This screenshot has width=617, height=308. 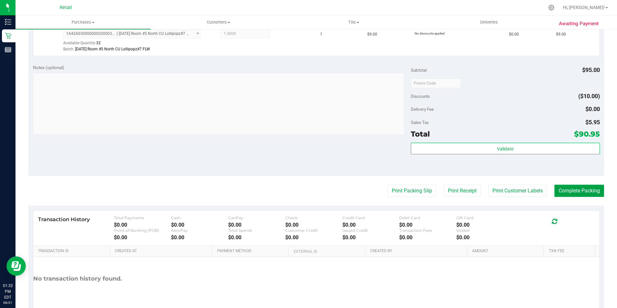 What do you see at coordinates (412, 191) in the screenshot?
I see `button: Print Packing Slip` at bounding box center [412, 191].